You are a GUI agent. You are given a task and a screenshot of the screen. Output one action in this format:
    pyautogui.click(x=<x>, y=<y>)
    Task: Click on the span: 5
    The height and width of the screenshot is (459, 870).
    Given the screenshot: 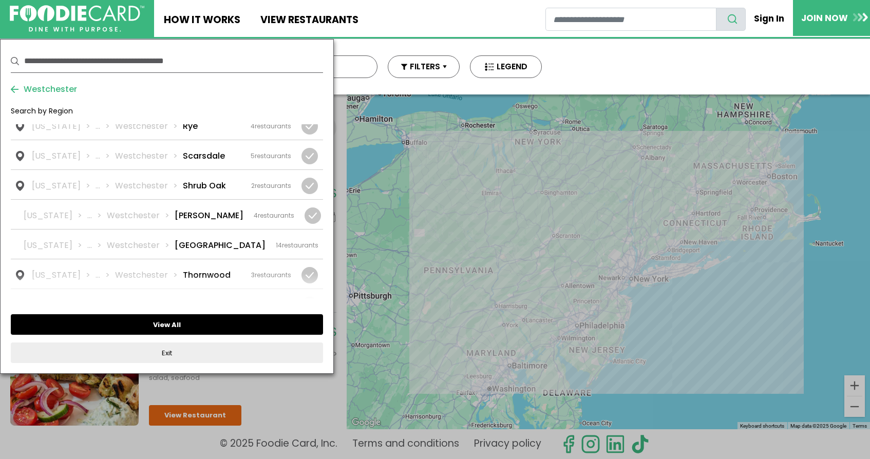 What is the action you would take?
    pyautogui.click(x=253, y=156)
    